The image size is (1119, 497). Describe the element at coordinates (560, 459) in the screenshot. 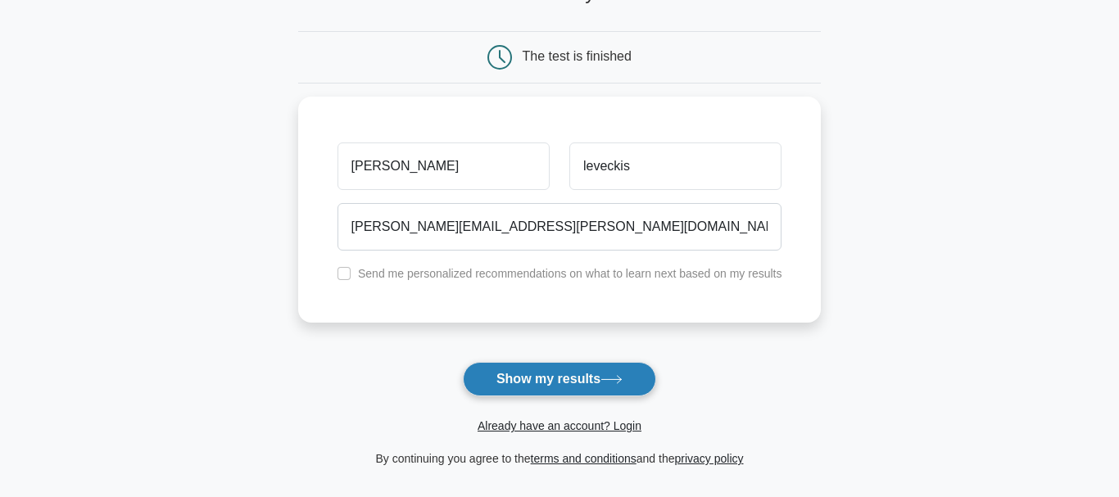

I see `div: By continuing you agree to the and the` at that location.